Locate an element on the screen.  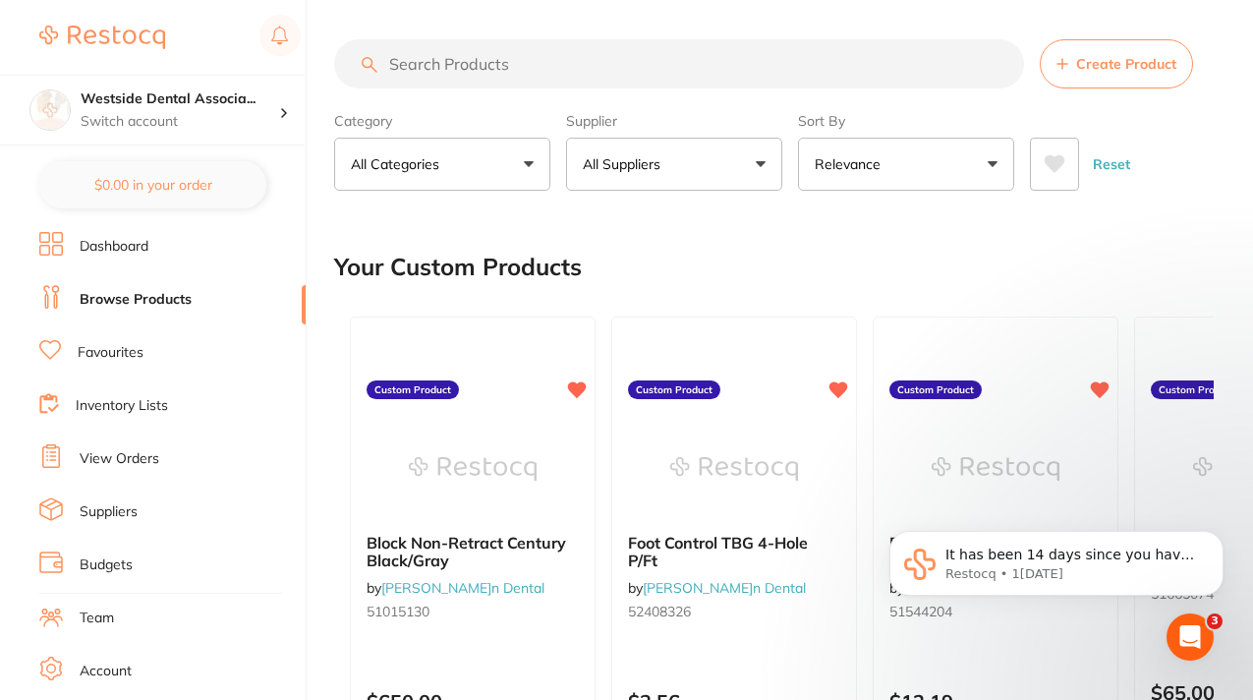
a: Browse Products is located at coordinates (136, 300).